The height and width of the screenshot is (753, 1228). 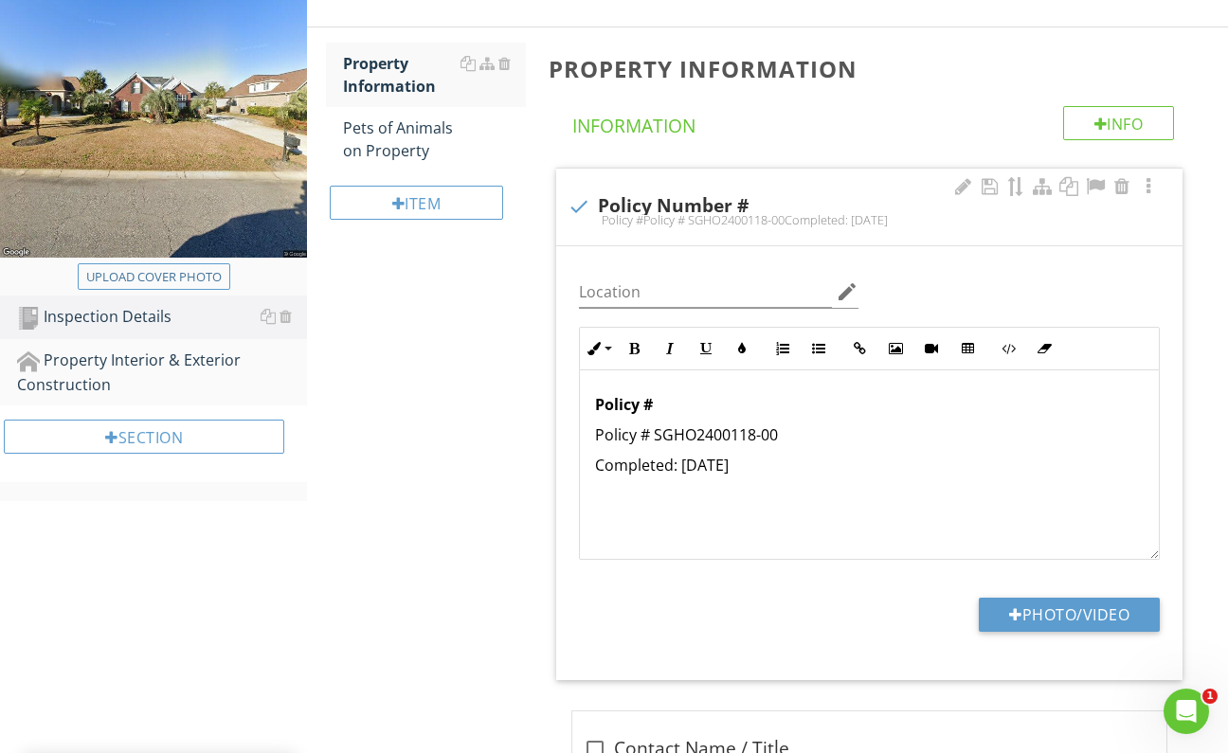 What do you see at coordinates (434, 75) in the screenshot?
I see `div: Property Information` at bounding box center [434, 75].